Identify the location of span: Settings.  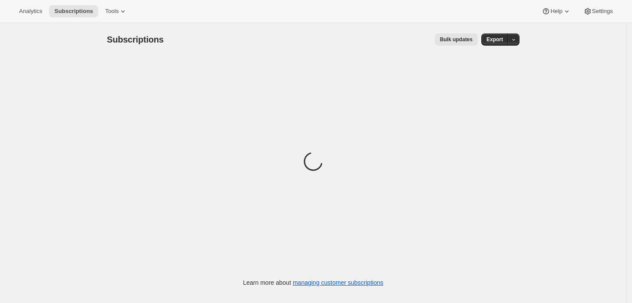
(603, 11).